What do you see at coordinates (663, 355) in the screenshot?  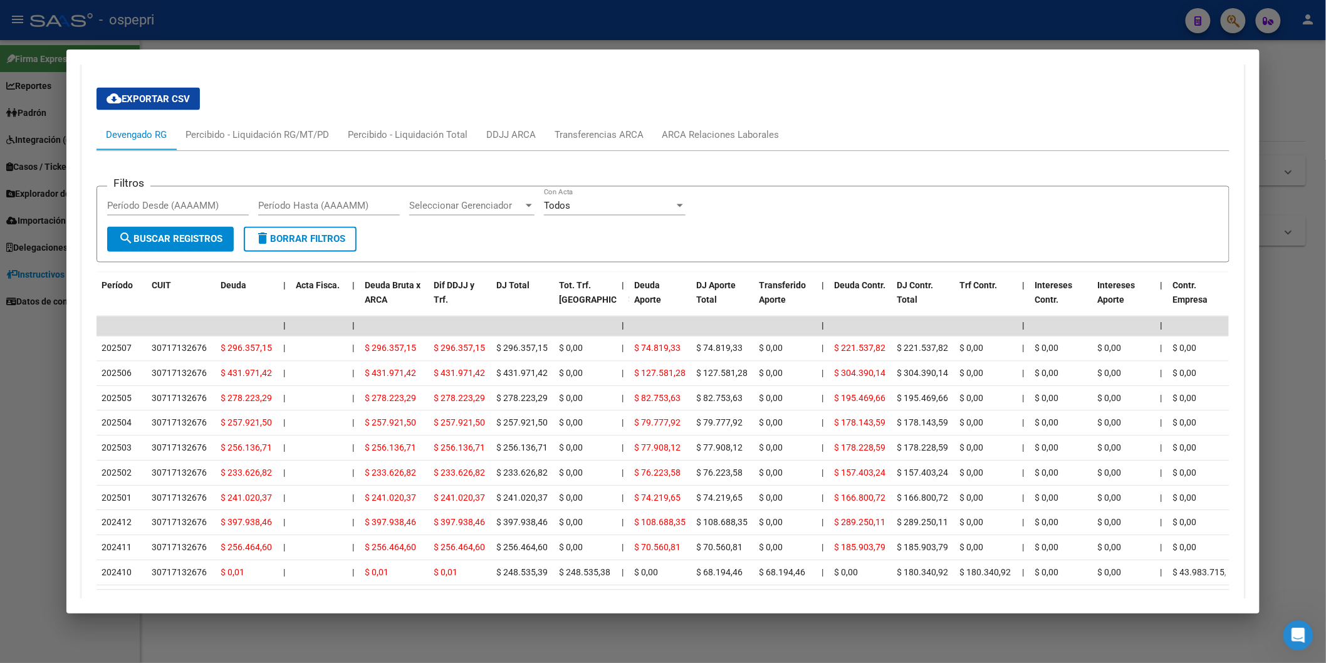 I see `div: Aportes y Contribuciones del Afiliado: 23225380899` at bounding box center [663, 355].